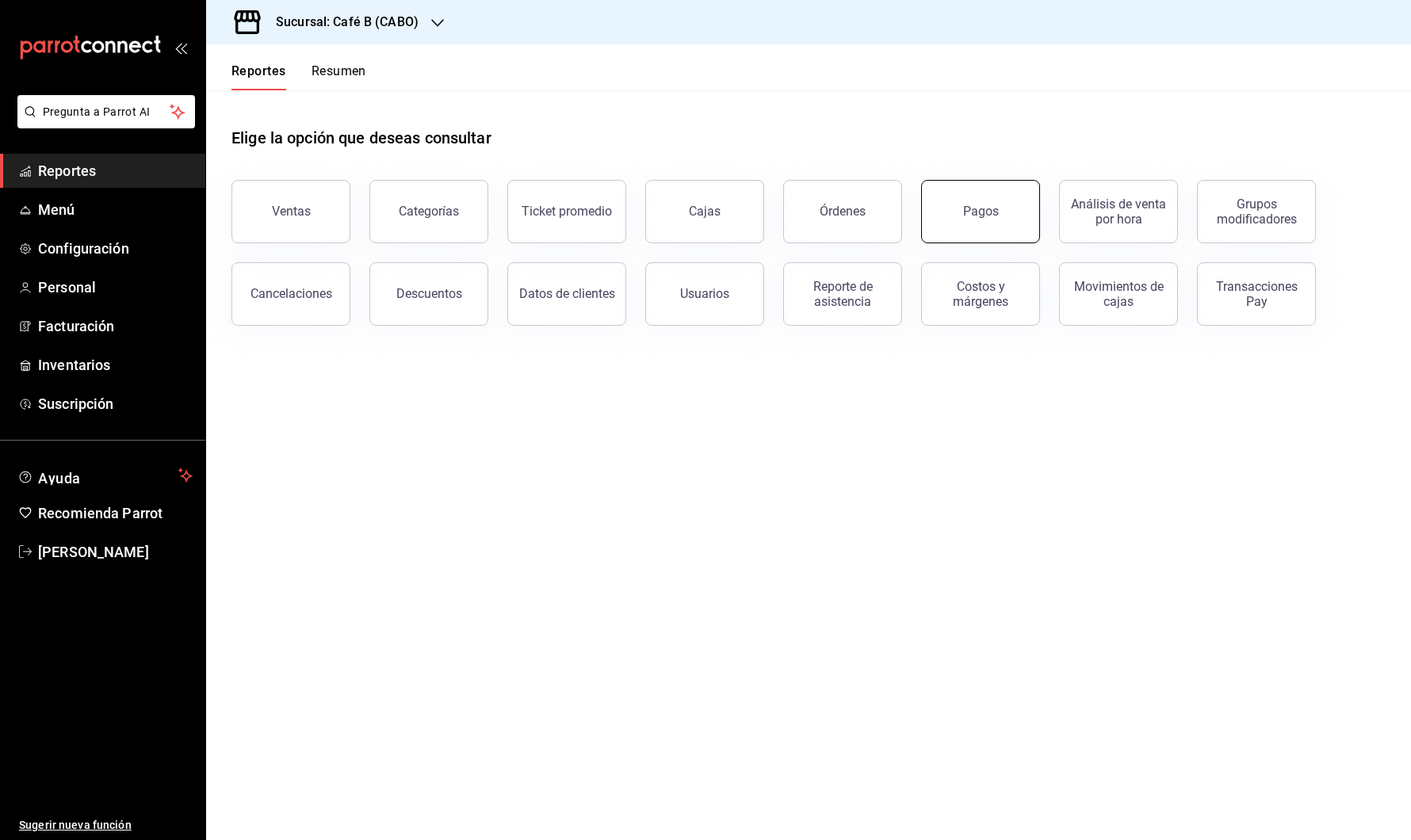 The width and height of the screenshot is (1411, 840). I want to click on h1: Elige la opción que deseas consultar, so click(361, 138).